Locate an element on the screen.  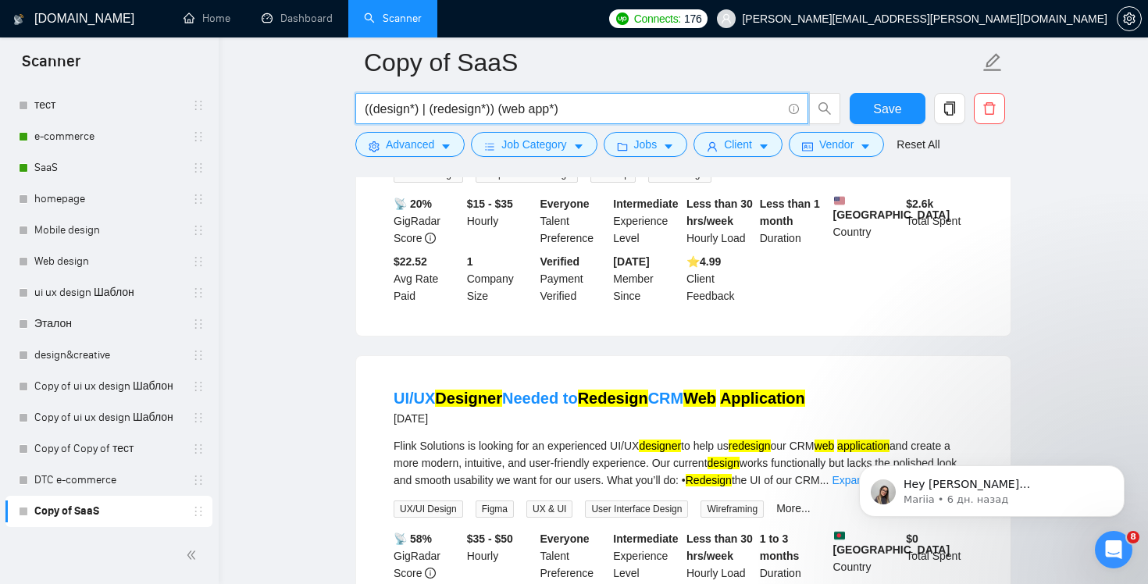
span: Connects: is located at coordinates (658, 19).